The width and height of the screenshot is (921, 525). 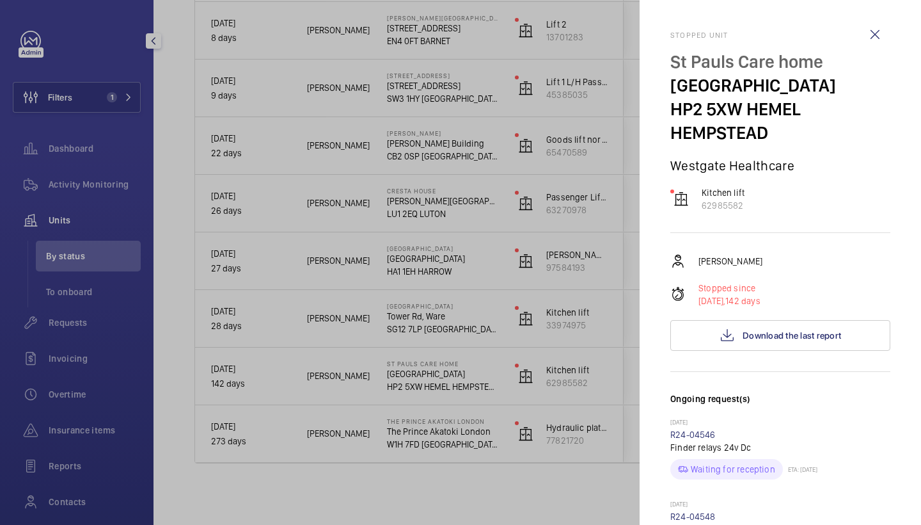 I want to click on p: Finder relays 24v Dc, so click(x=780, y=447).